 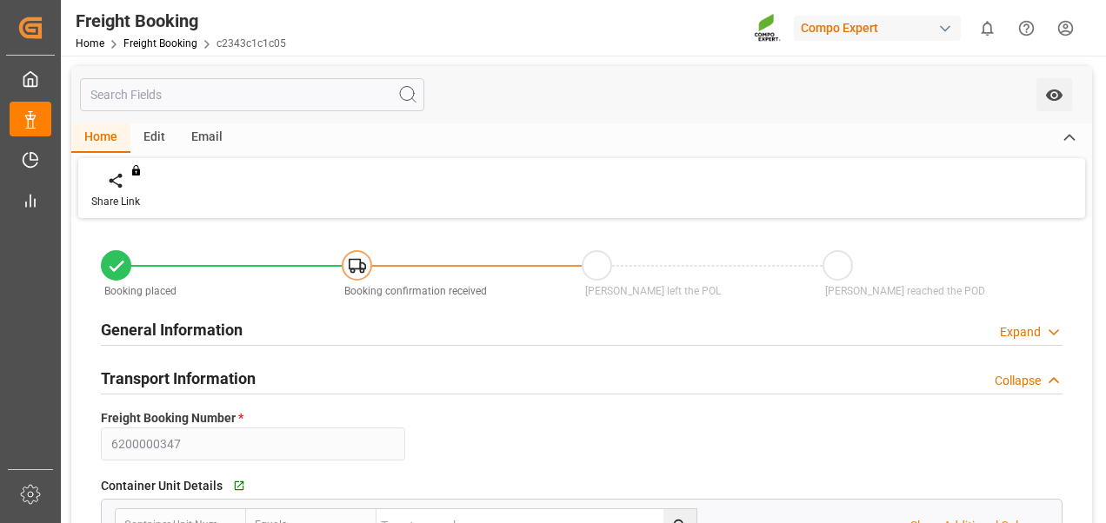 I want to click on a: Home, so click(x=90, y=43).